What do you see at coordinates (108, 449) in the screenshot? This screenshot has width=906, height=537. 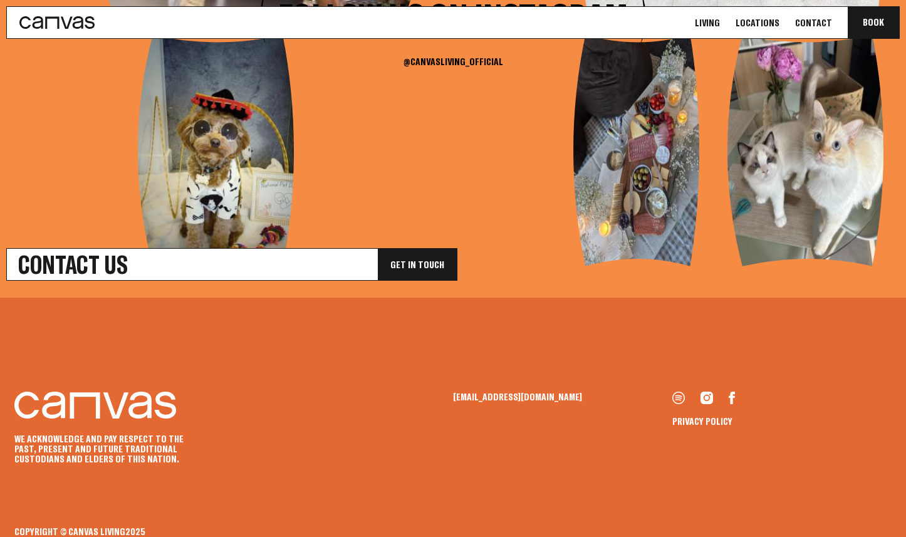 I see `p: We acknowledge and pay respect to the past, present and future Traditional Custodians and Elders ...` at bounding box center [108, 449].